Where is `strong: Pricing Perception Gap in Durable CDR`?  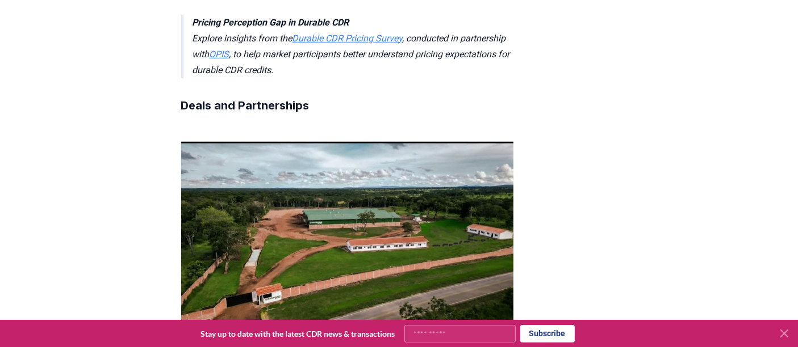
strong: Pricing Perception Gap in Durable CDR is located at coordinates (271, 22).